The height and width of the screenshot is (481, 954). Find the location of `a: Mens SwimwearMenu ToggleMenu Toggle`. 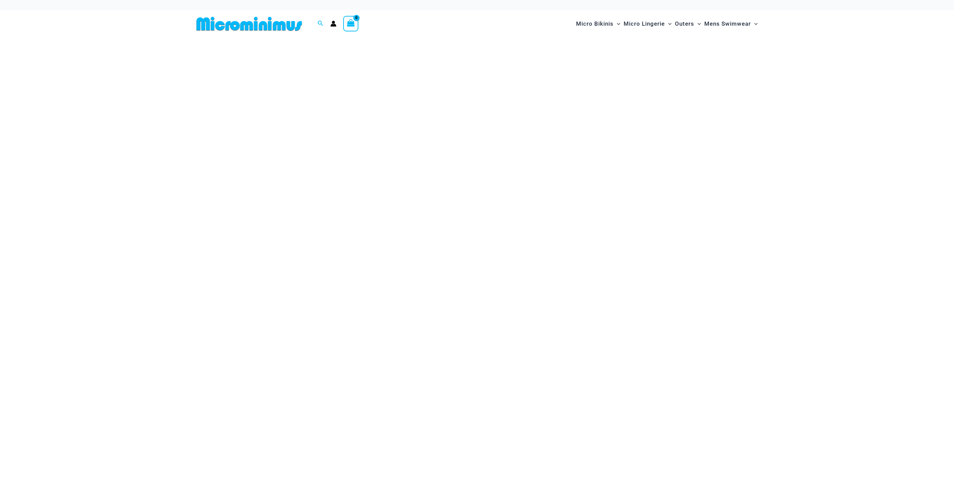

a: Mens SwimwearMenu ToggleMenu Toggle is located at coordinates (731, 24).